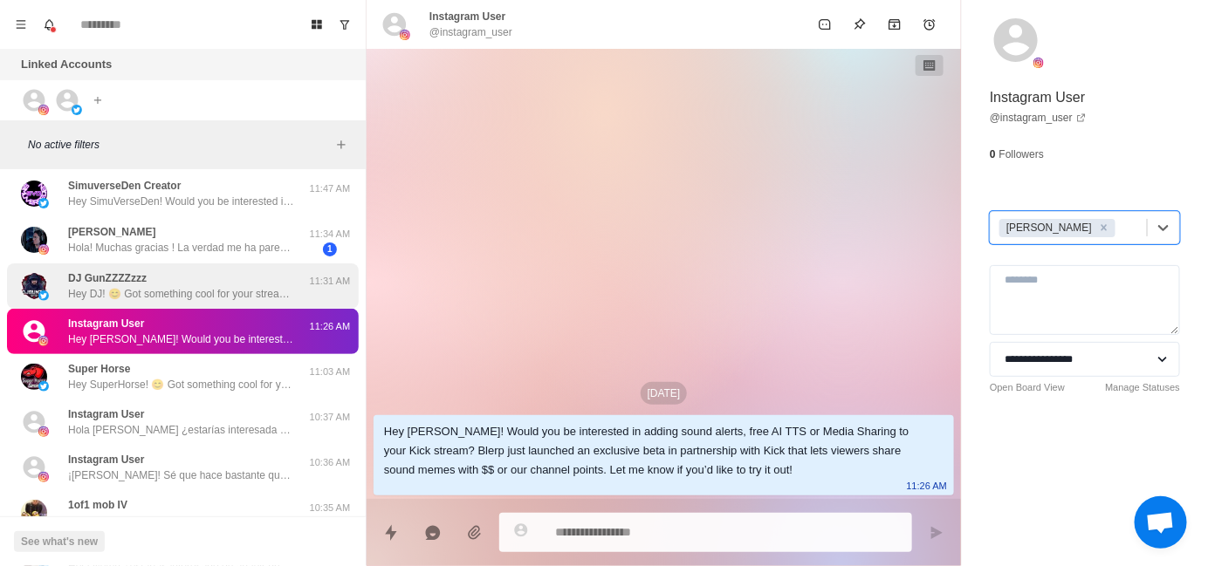 The height and width of the screenshot is (566, 1208). I want to click on p: Hey DJ! 😊 Got something cool for your stream that could seriously level up audience interaction –..., so click(181, 294).